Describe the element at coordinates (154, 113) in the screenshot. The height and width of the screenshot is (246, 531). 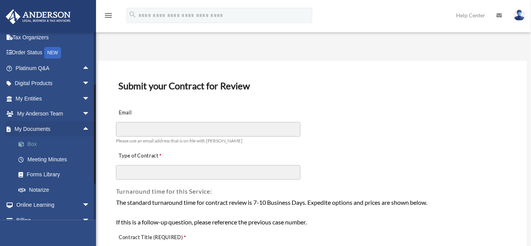
I see `label: Email` at that location.